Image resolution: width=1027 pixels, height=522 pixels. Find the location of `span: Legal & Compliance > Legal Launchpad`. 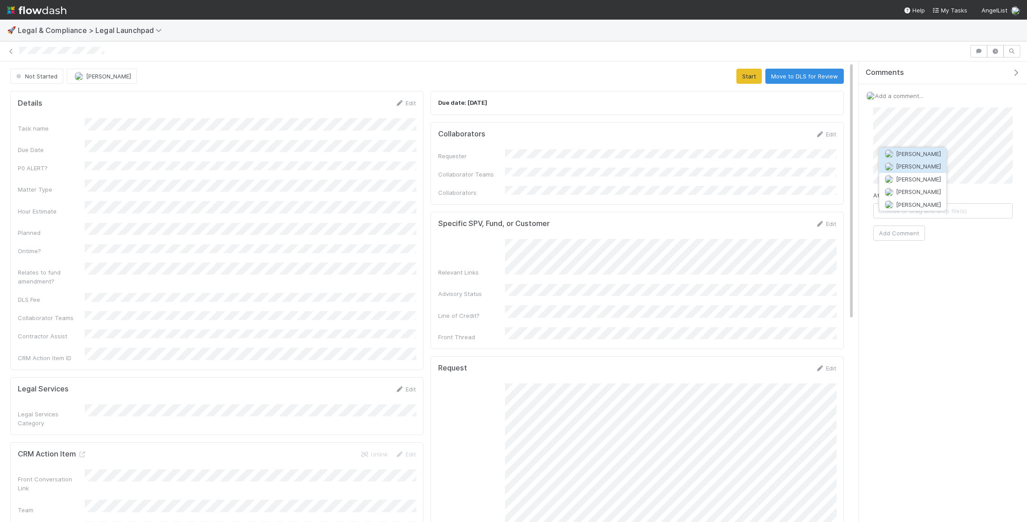

span: Legal & Compliance > Legal Launchpad is located at coordinates (92, 30).